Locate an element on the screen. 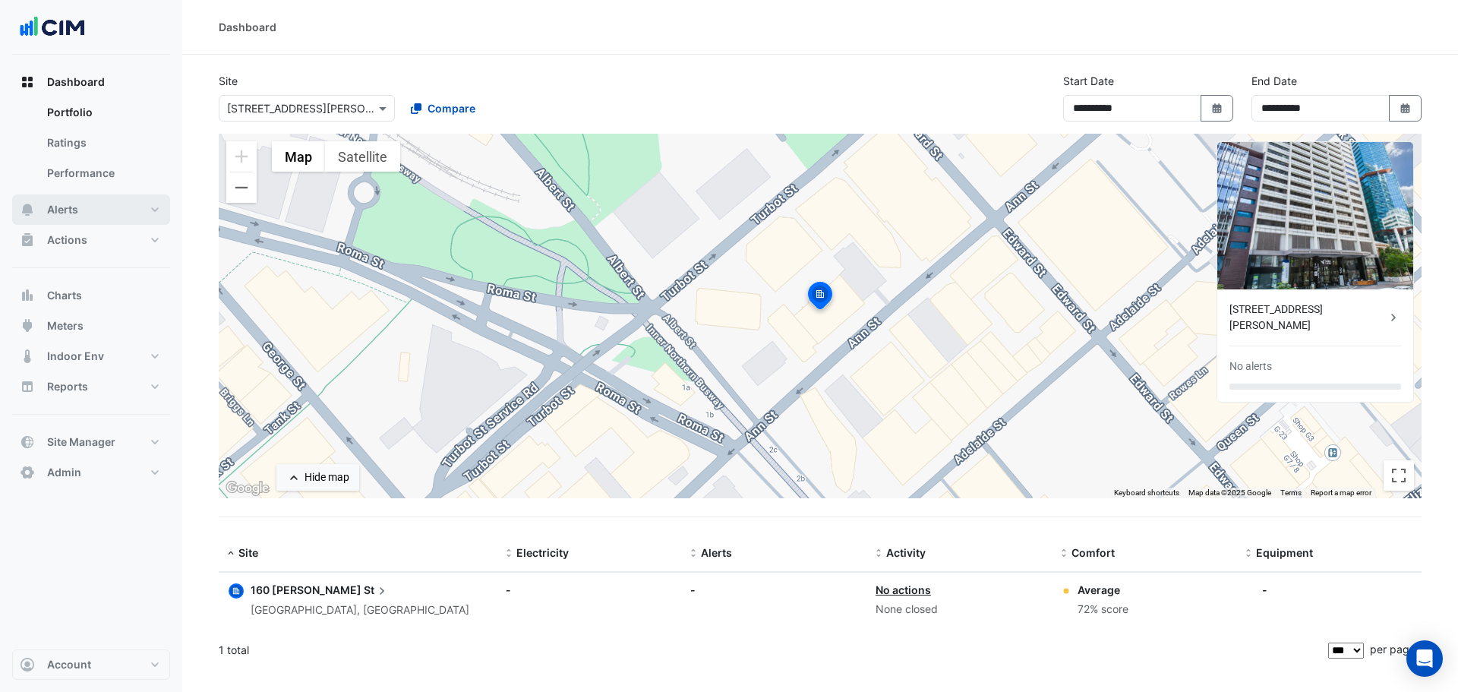 This screenshot has height=692, width=1458. app-icon: Charts is located at coordinates (27, 295).